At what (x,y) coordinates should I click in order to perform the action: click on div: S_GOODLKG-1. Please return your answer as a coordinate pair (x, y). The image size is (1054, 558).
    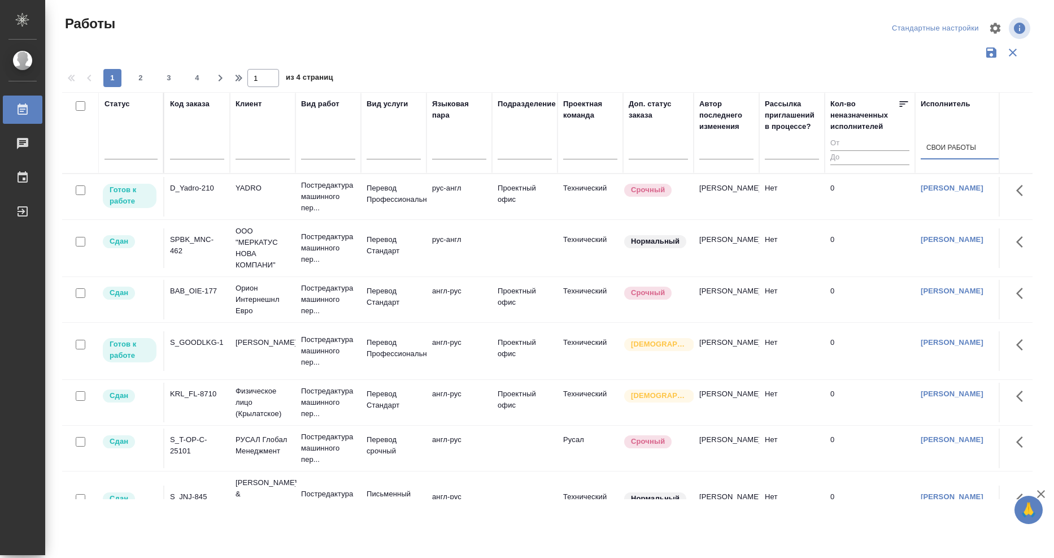
    Looking at the image, I should click on (197, 342).